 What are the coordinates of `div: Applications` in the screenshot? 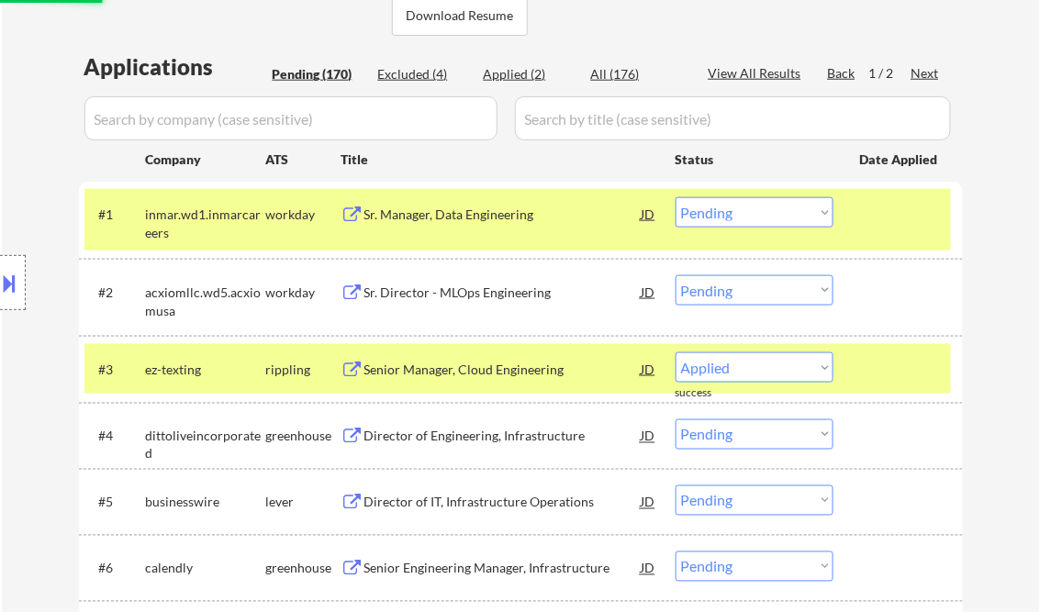 It's located at (175, 67).